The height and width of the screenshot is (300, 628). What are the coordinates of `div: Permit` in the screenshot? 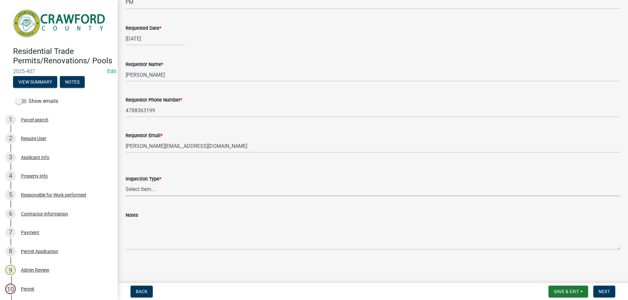 It's located at (27, 289).